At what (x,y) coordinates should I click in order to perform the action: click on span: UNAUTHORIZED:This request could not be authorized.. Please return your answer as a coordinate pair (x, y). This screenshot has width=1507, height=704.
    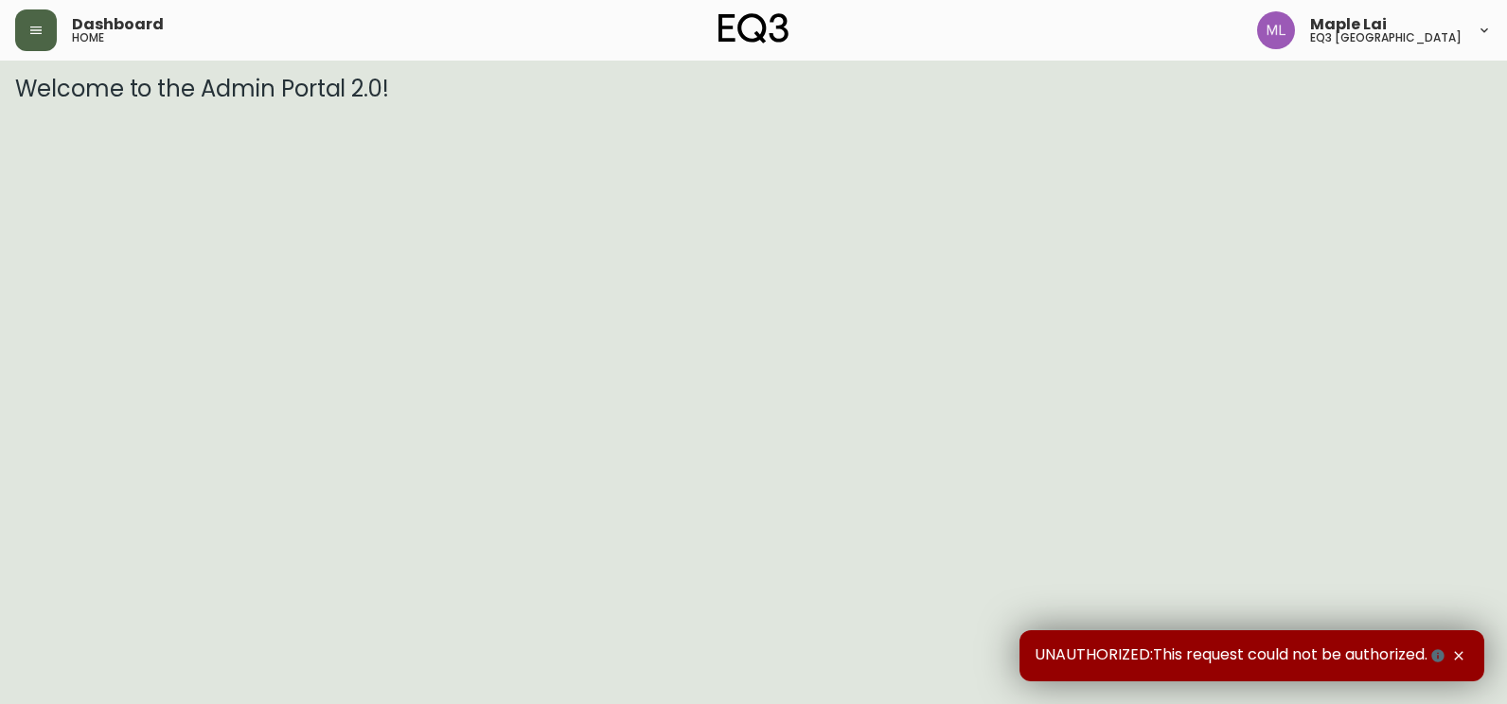
    Looking at the image, I should click on (1241, 656).